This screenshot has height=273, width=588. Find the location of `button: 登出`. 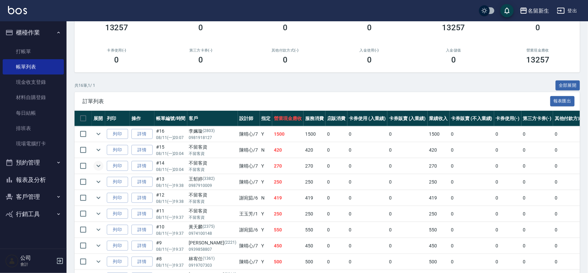

button: 登出 is located at coordinates (567, 11).